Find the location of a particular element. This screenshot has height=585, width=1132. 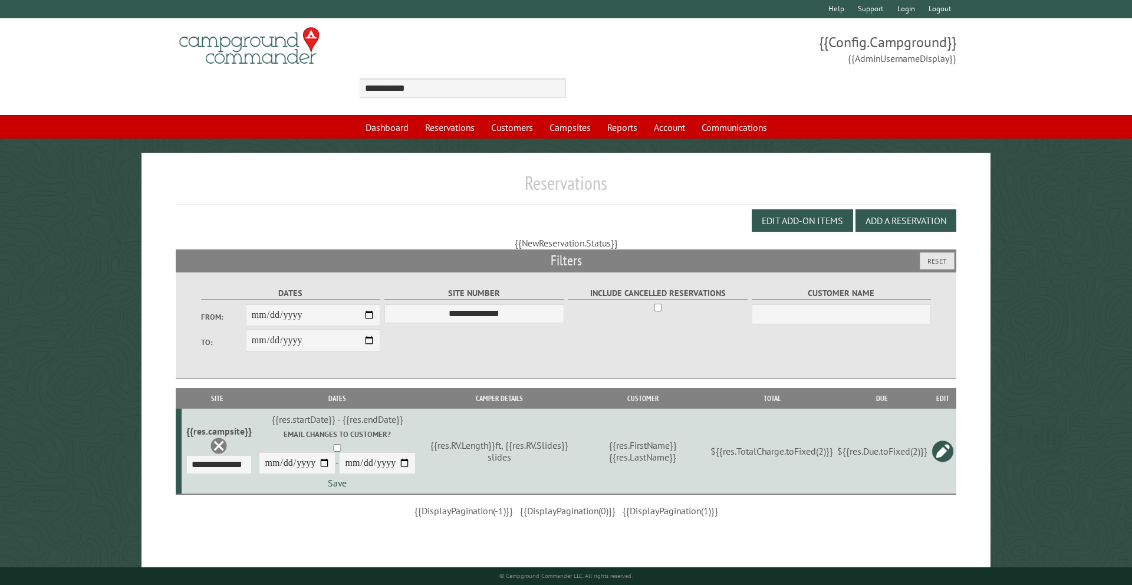

a: Dashboard is located at coordinates (387, 127).